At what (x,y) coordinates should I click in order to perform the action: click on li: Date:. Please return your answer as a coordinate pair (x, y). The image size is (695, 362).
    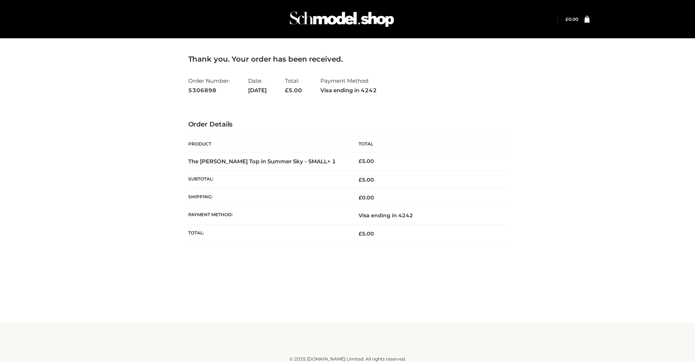
    Looking at the image, I should click on (257, 85).